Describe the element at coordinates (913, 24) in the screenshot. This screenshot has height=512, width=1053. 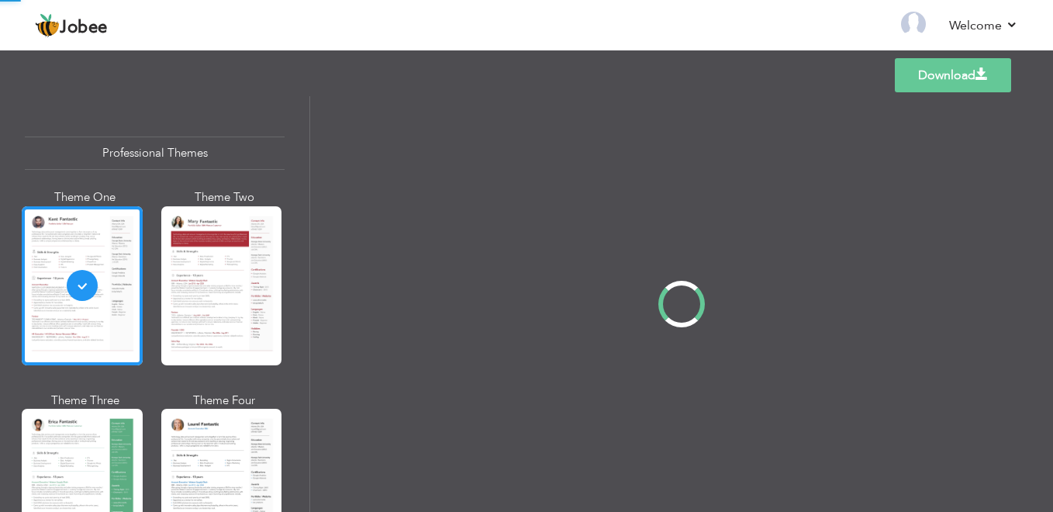
I see `img: Profile Img` at that location.